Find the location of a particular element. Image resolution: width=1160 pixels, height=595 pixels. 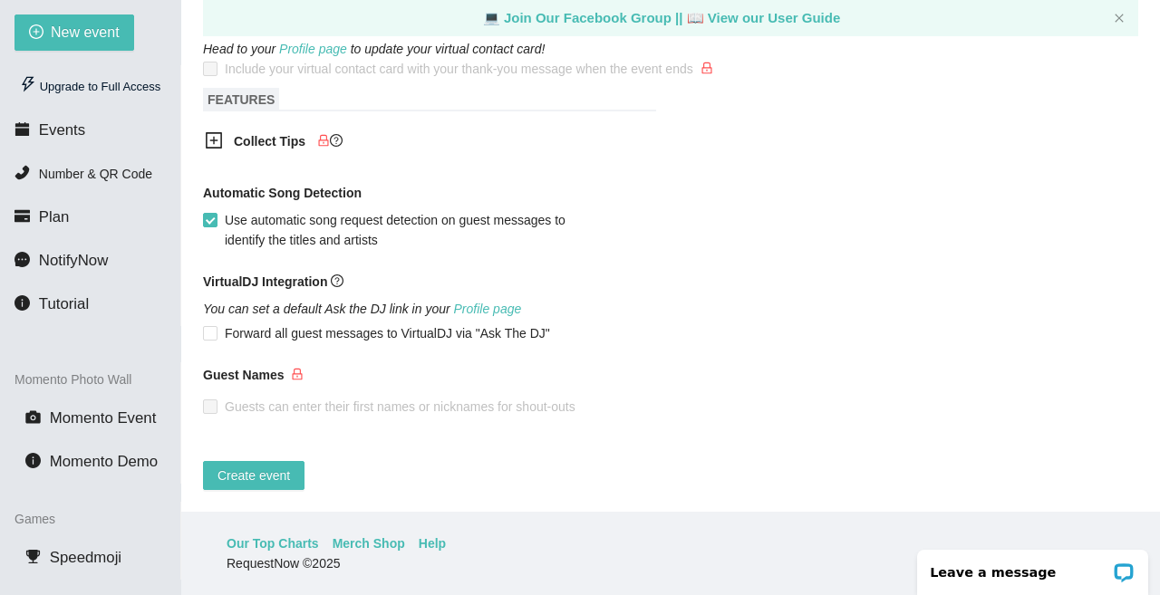

span: plus-square is located at coordinates (214, 140).